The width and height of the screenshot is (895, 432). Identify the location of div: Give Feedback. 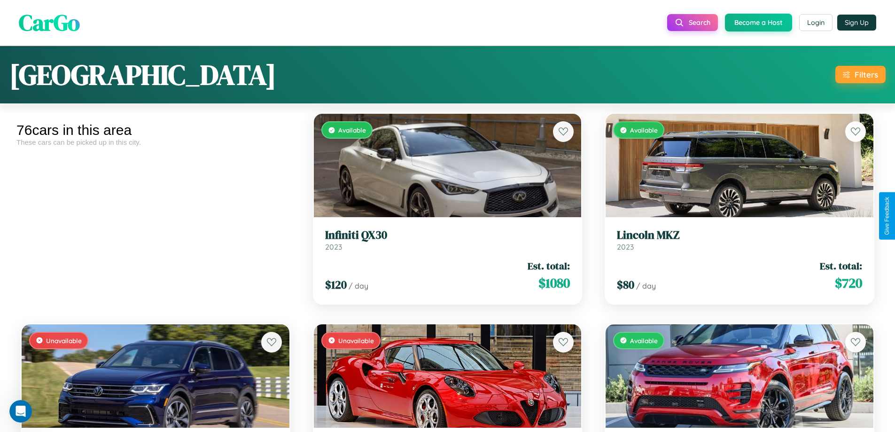
(887, 216).